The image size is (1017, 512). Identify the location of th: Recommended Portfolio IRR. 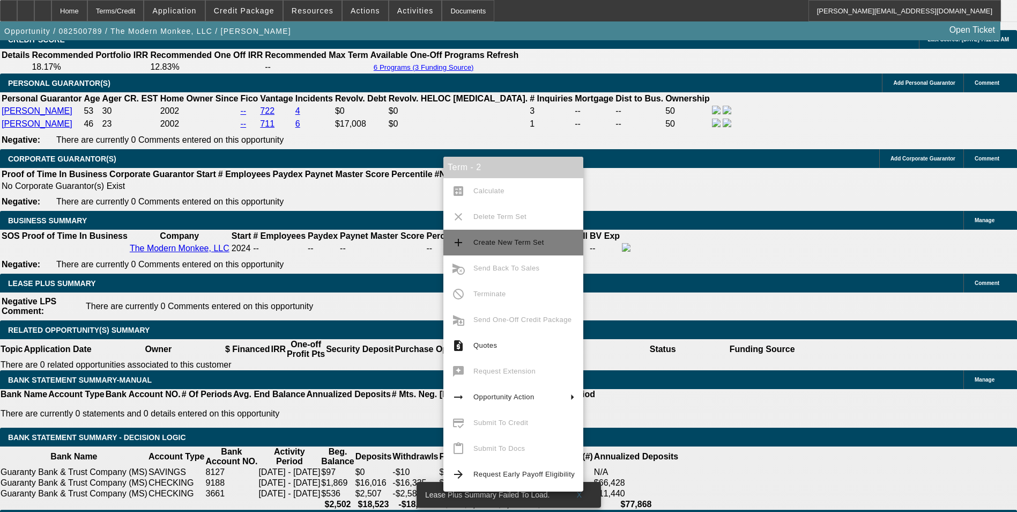
(90, 55).